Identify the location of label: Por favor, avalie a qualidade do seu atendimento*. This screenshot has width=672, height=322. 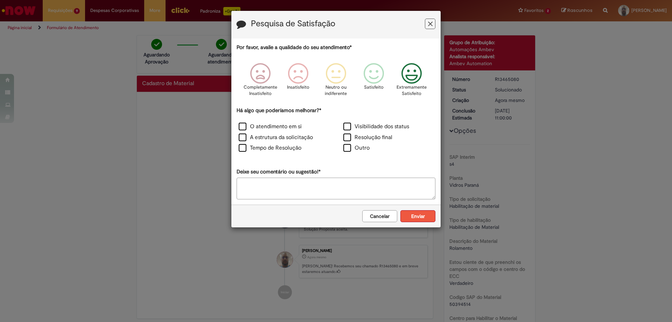
(294, 47).